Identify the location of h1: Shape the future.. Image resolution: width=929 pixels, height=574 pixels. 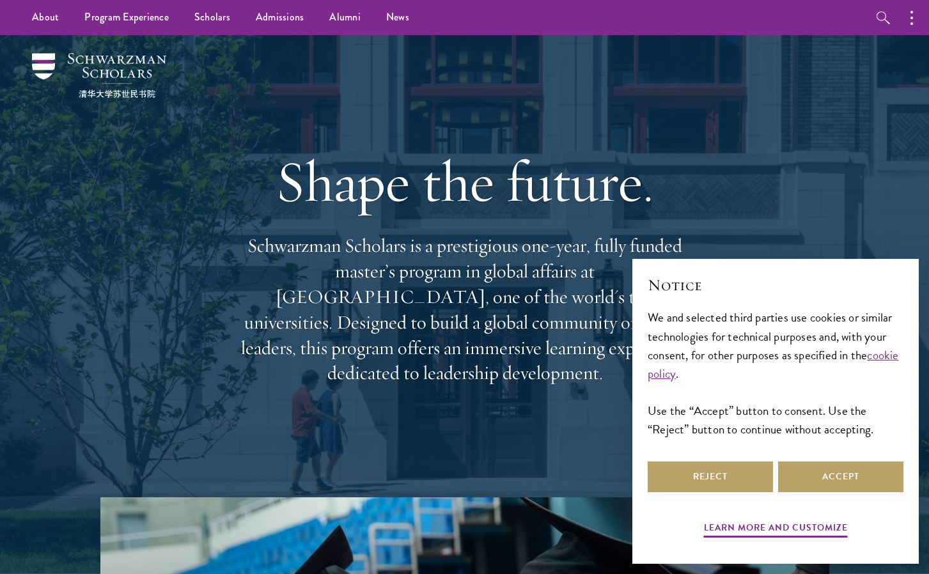
(465, 182).